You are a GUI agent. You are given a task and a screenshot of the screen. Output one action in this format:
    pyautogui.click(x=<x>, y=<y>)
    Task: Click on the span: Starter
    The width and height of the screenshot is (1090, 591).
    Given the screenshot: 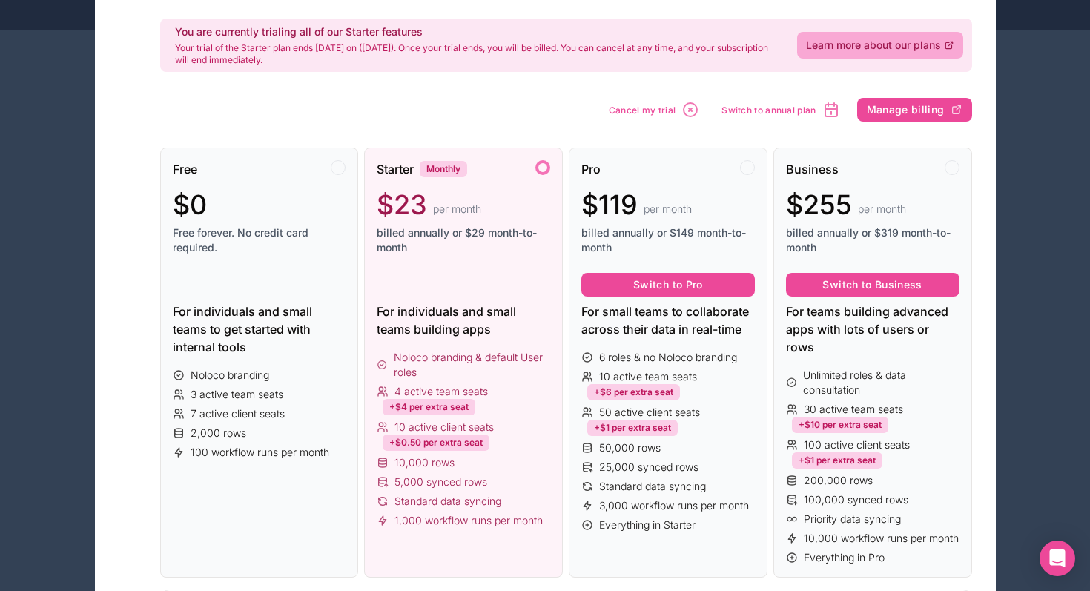 What is the action you would take?
    pyautogui.click(x=395, y=169)
    